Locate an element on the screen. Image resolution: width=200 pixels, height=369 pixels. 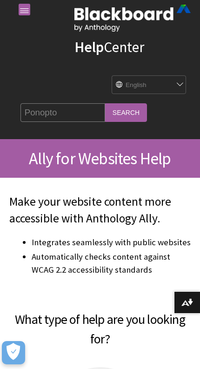
input: Search is located at coordinates (126, 112).